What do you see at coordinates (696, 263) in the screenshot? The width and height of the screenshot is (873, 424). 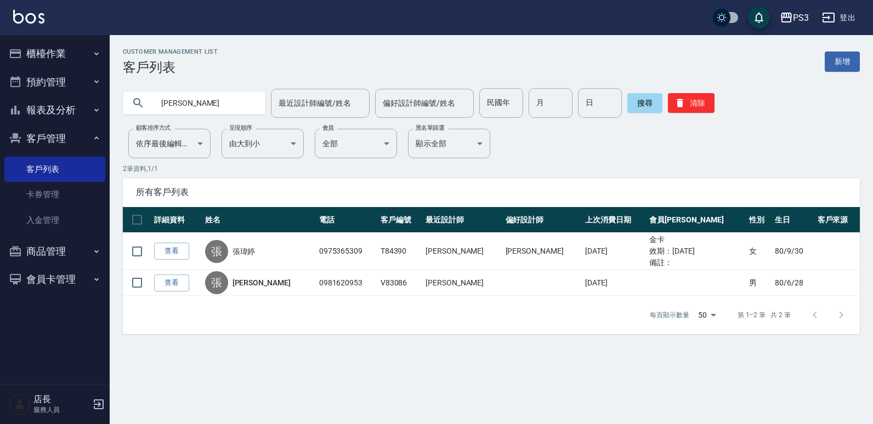 I see `ul: 備註：` at bounding box center [696, 263].